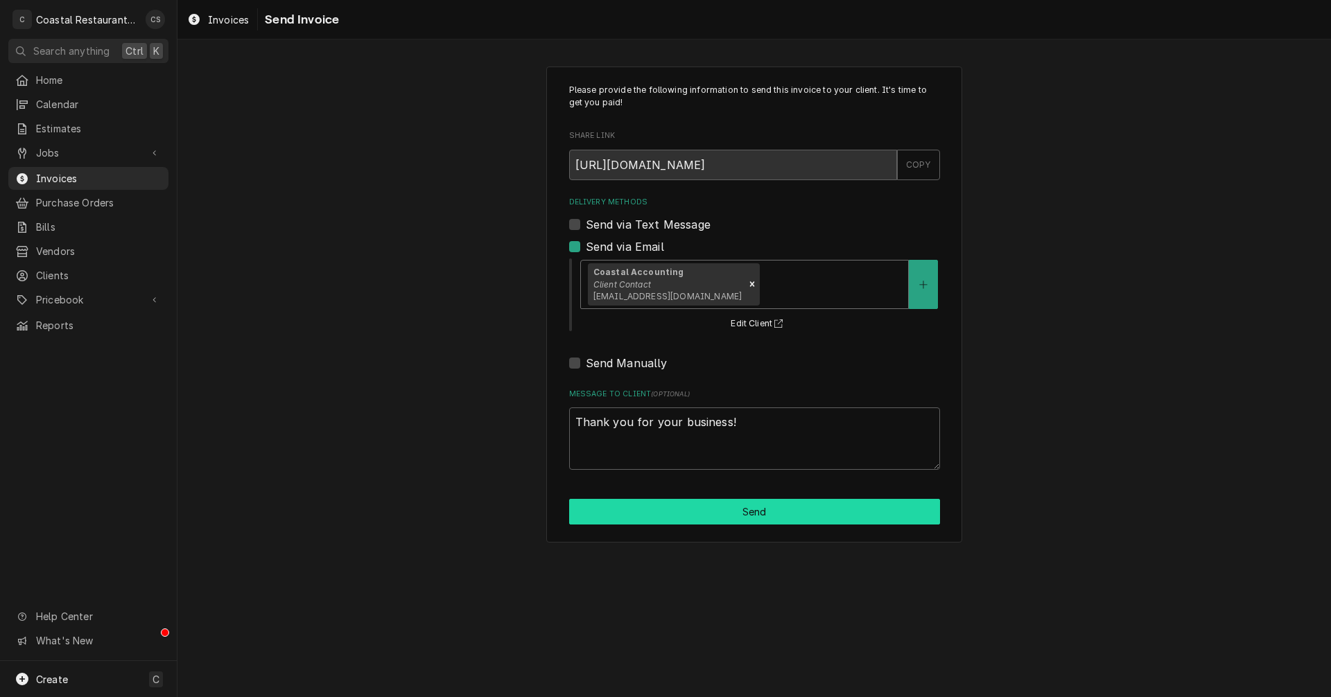 The image size is (1331, 697). What do you see at coordinates (670, 394) in the screenshot?
I see `span: ( optional )` at bounding box center [670, 394].